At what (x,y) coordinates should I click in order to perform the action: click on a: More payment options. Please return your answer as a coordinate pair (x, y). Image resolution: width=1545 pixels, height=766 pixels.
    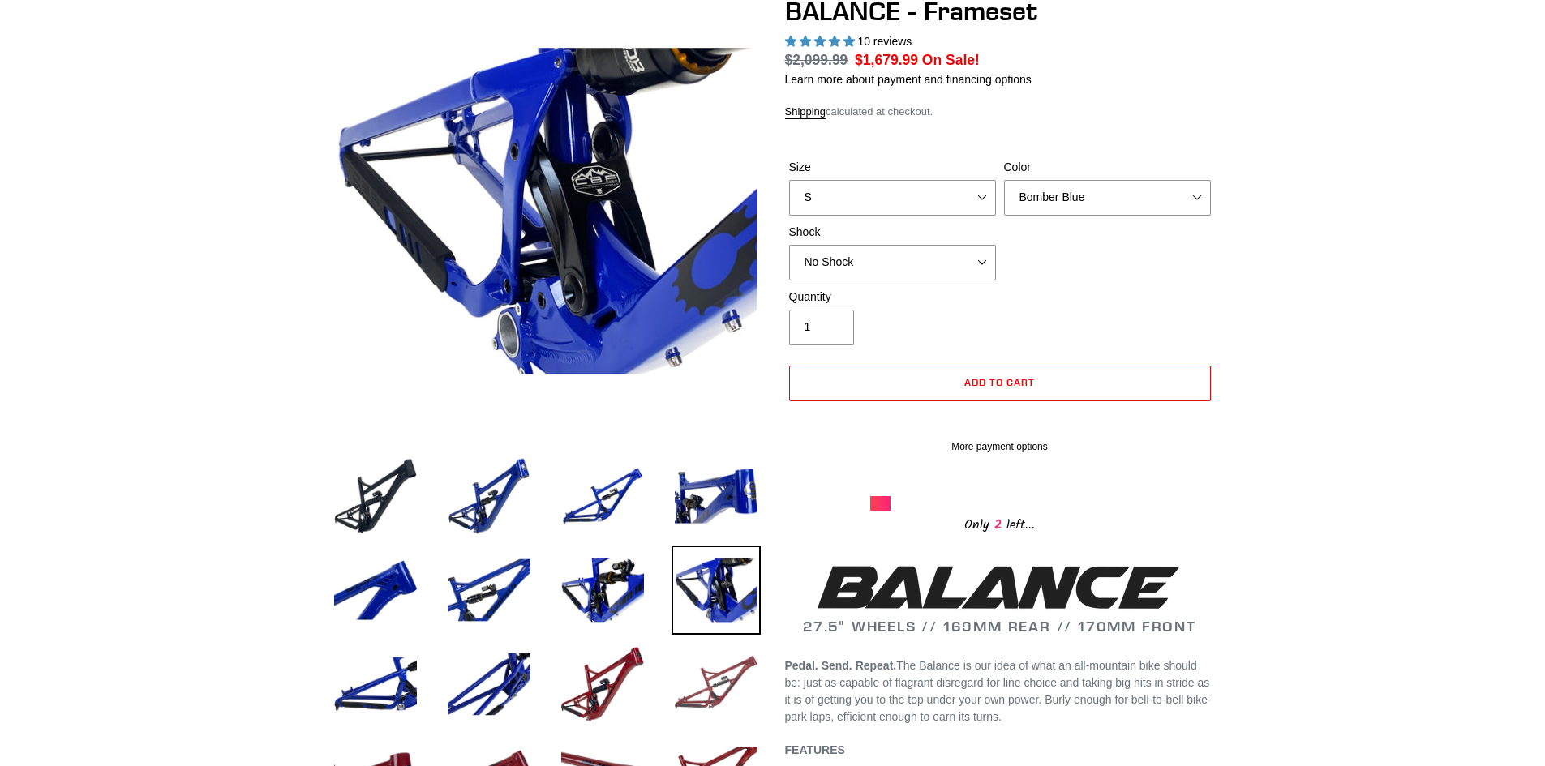
    Looking at the image, I should click on (1000, 447).